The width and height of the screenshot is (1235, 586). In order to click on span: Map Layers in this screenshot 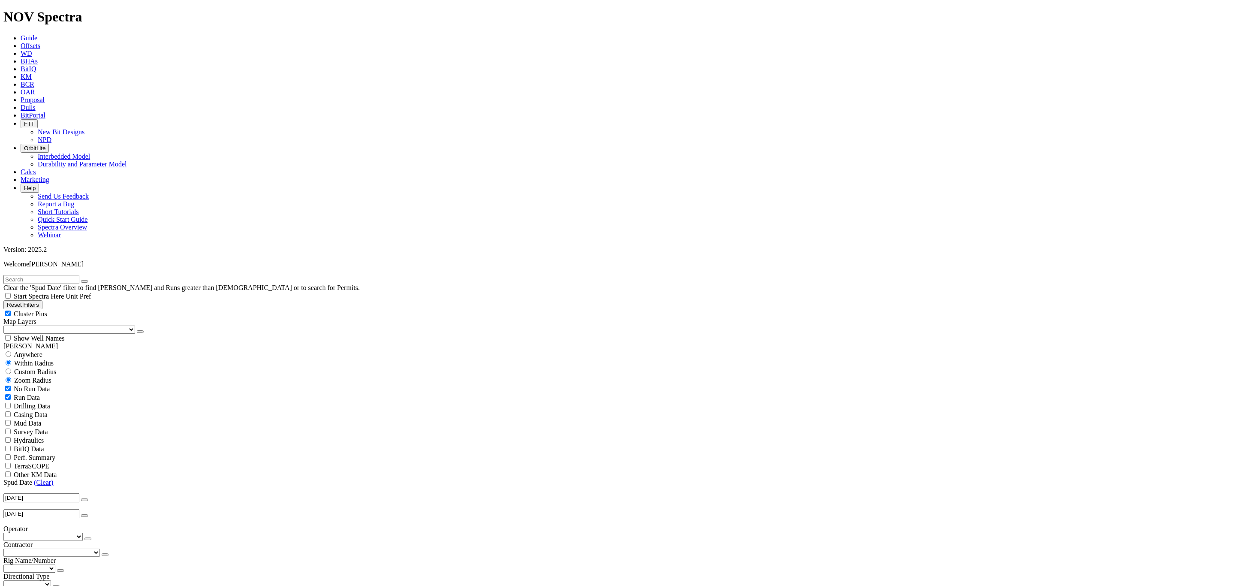, I will do `click(20, 321)`.